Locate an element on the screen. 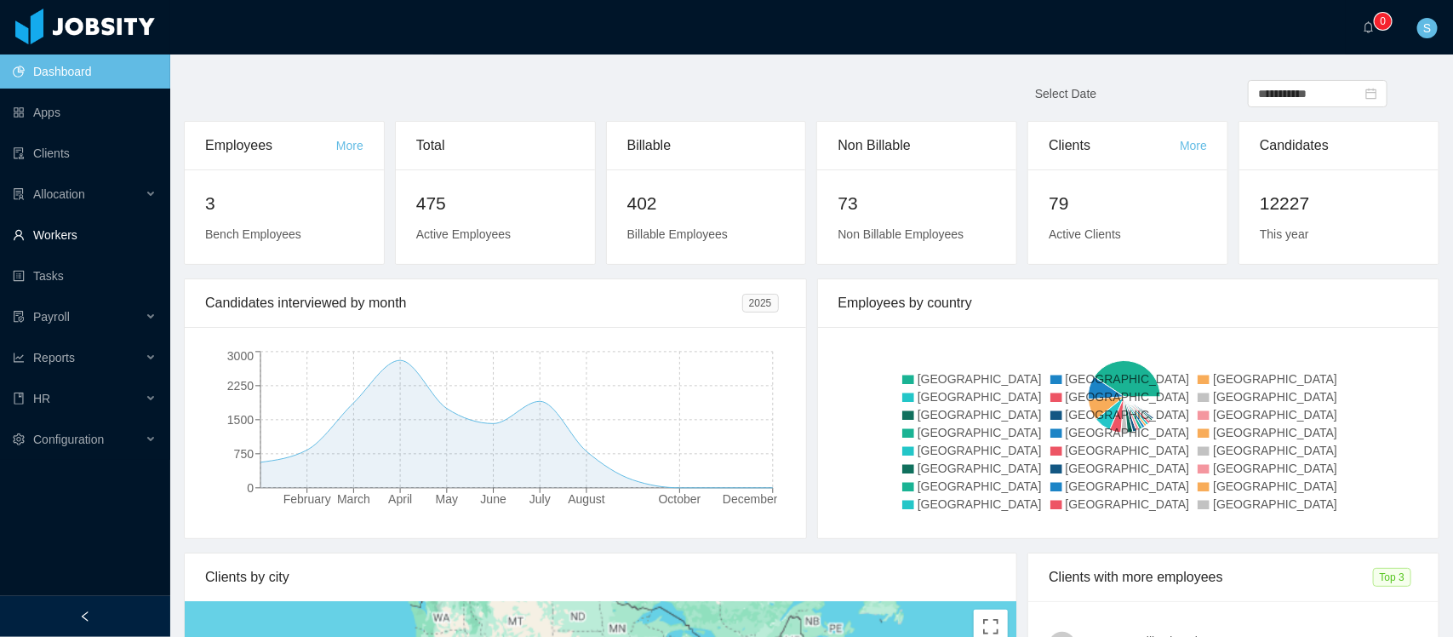 The width and height of the screenshot is (1453, 637). span: Billable Employees is located at coordinates (677, 234).